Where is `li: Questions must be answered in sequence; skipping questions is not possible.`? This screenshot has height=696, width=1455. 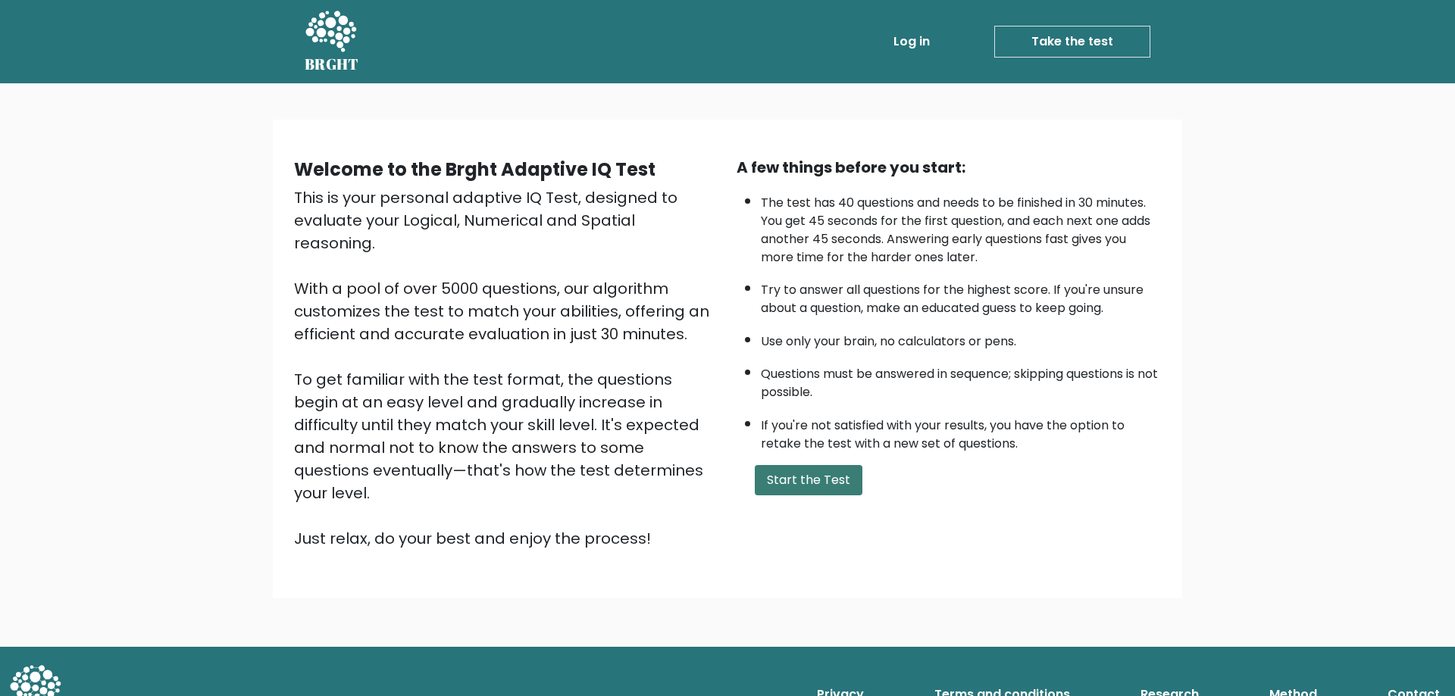 li: Questions must be answered in sequence; skipping questions is not possible. is located at coordinates (961, 380).